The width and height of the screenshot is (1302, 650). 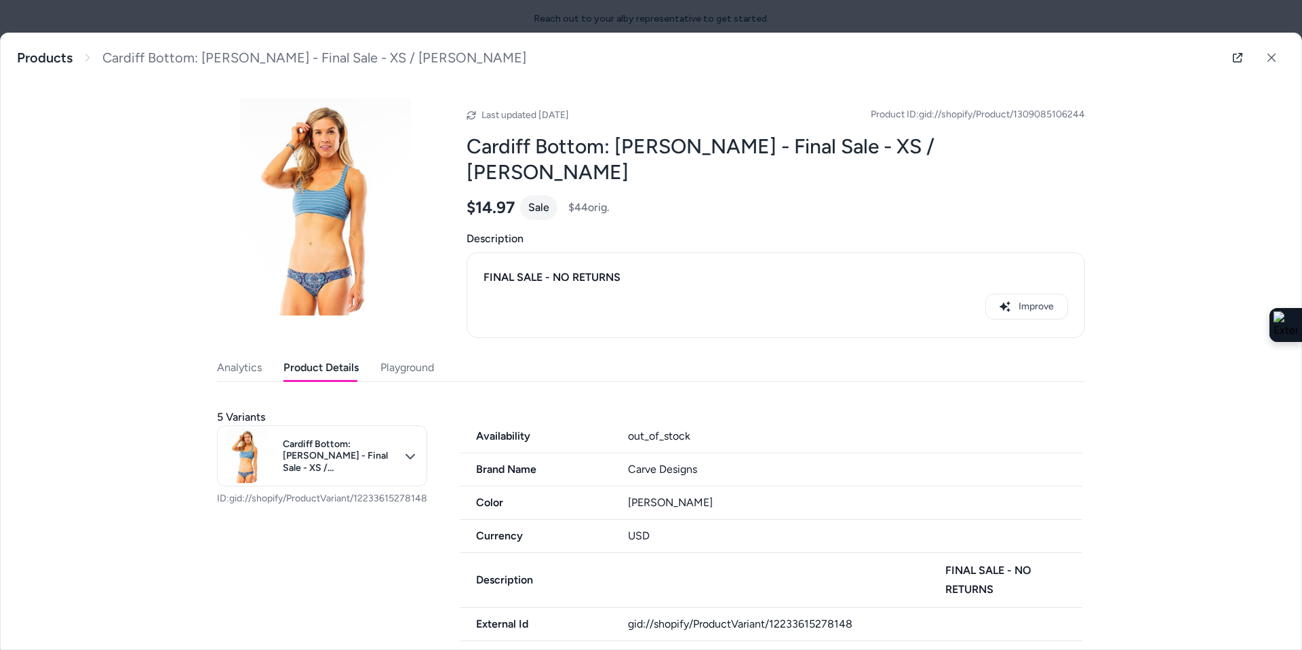 I want to click on div: Sale, so click(x=539, y=208).